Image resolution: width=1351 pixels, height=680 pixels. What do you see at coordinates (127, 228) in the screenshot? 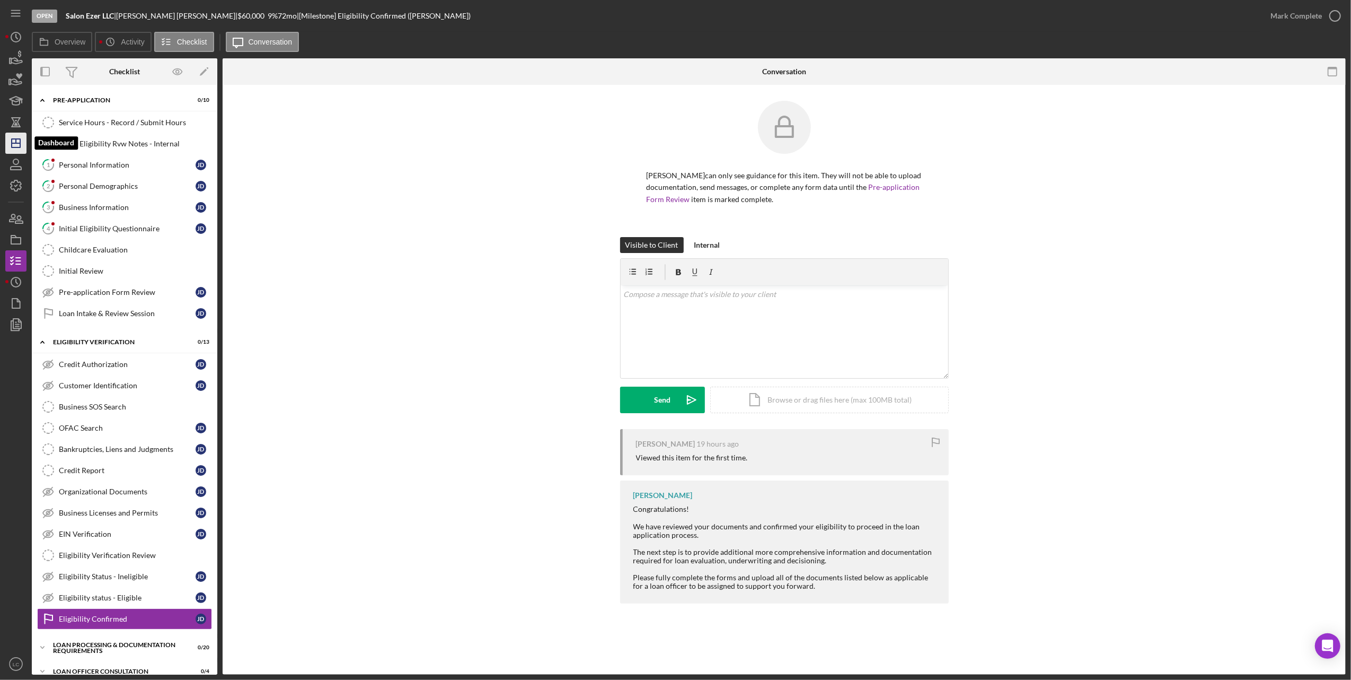
I see `div: Initial Eligibility Questionnaire` at bounding box center [127, 228].